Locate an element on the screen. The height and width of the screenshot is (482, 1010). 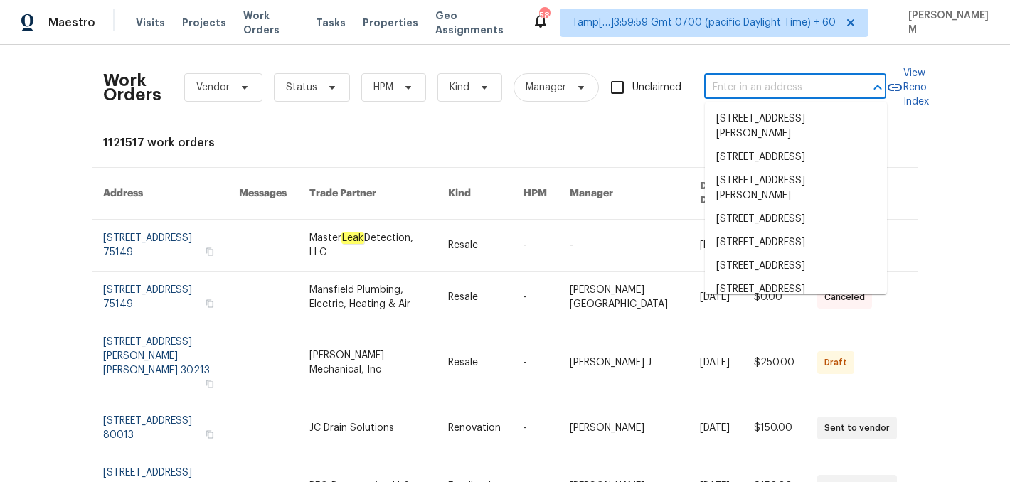
span: Vendor is located at coordinates (213, 87).